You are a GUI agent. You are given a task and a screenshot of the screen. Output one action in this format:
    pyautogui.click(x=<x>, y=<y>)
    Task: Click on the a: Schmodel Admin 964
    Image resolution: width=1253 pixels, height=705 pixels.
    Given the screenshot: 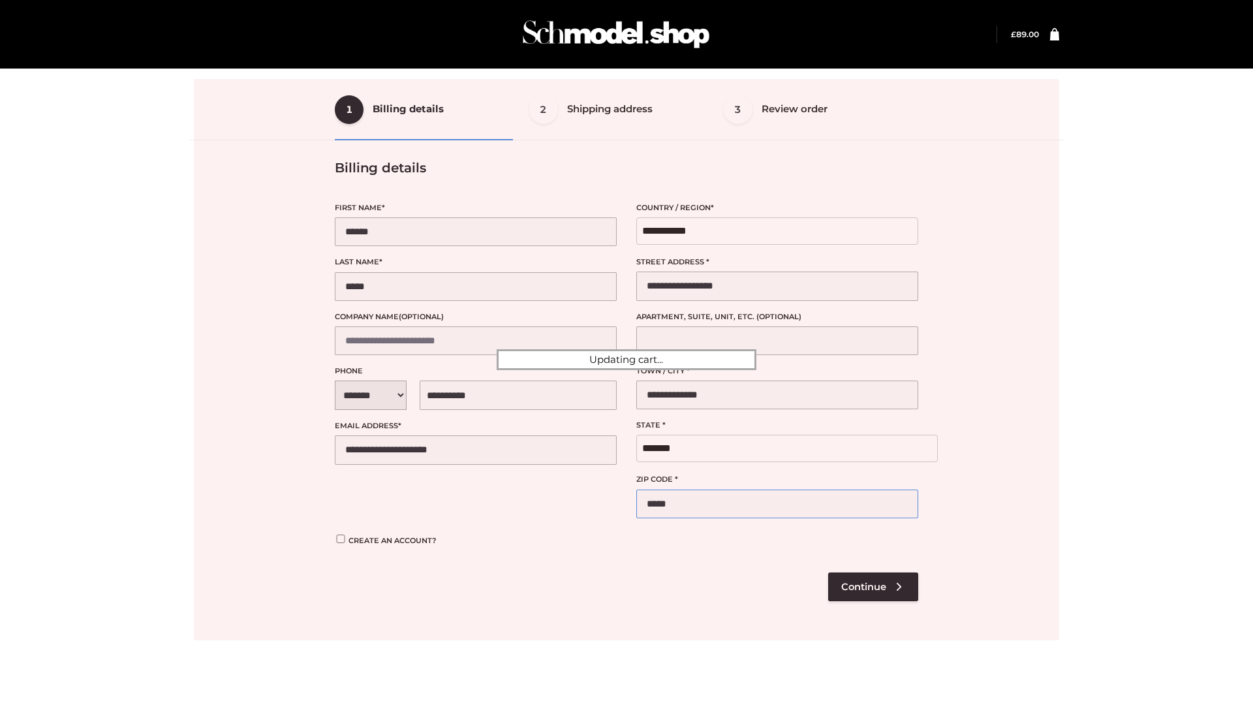 What is the action you would take?
    pyautogui.click(x=616, y=34)
    